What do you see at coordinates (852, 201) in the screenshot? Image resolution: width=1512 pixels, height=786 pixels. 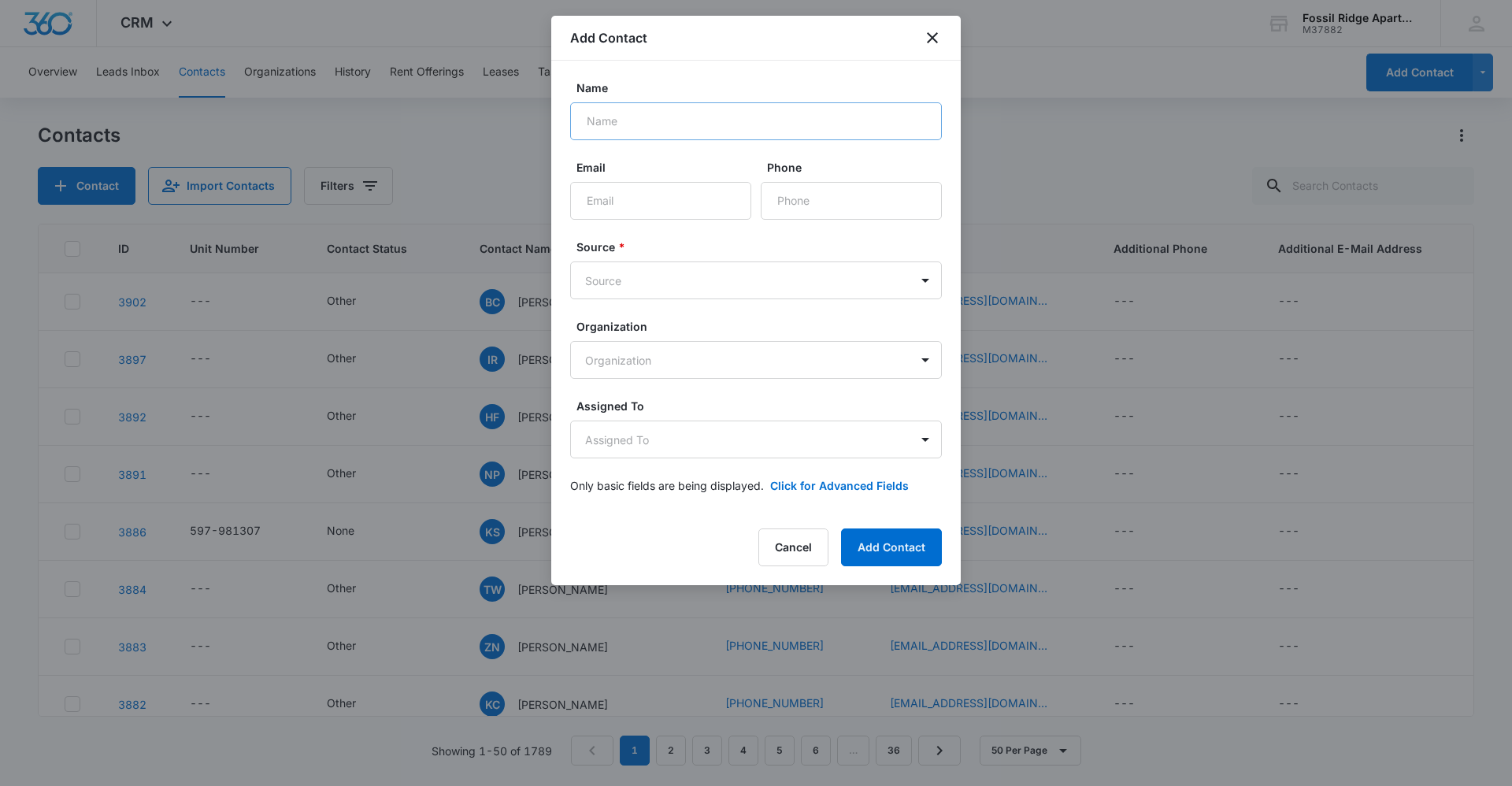 I see `input: Phone` at bounding box center [852, 201].